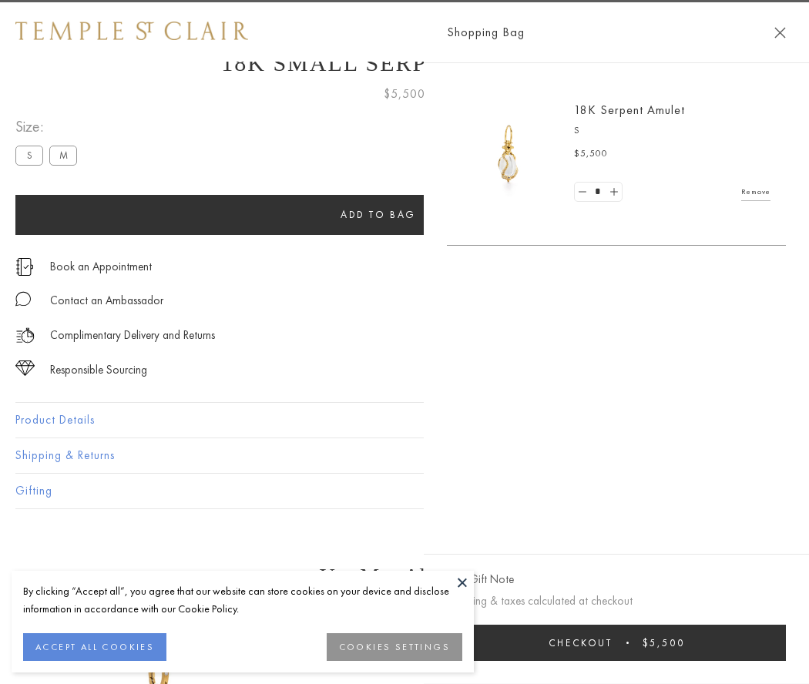 The height and width of the screenshot is (684, 809). I want to click on img: MessageIcon-01_2.svg, so click(23, 299).